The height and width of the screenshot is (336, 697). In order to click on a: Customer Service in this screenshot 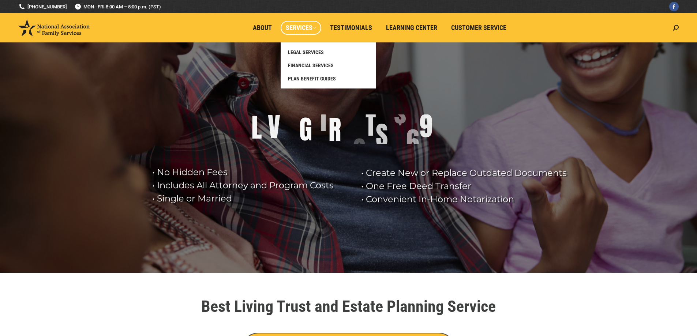, I will do `click(478, 28)`.